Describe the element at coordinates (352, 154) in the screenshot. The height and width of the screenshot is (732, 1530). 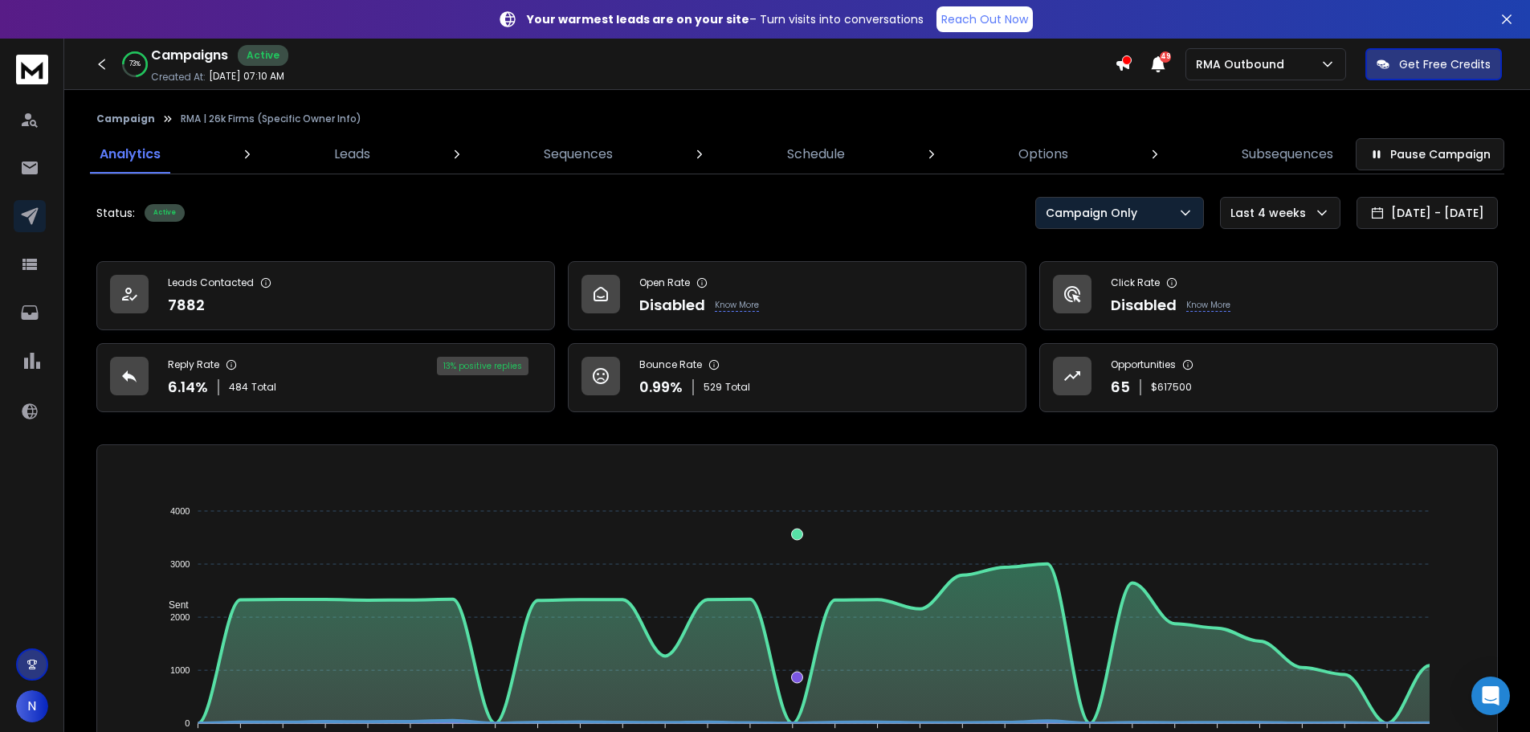
I see `a: Leads` at that location.